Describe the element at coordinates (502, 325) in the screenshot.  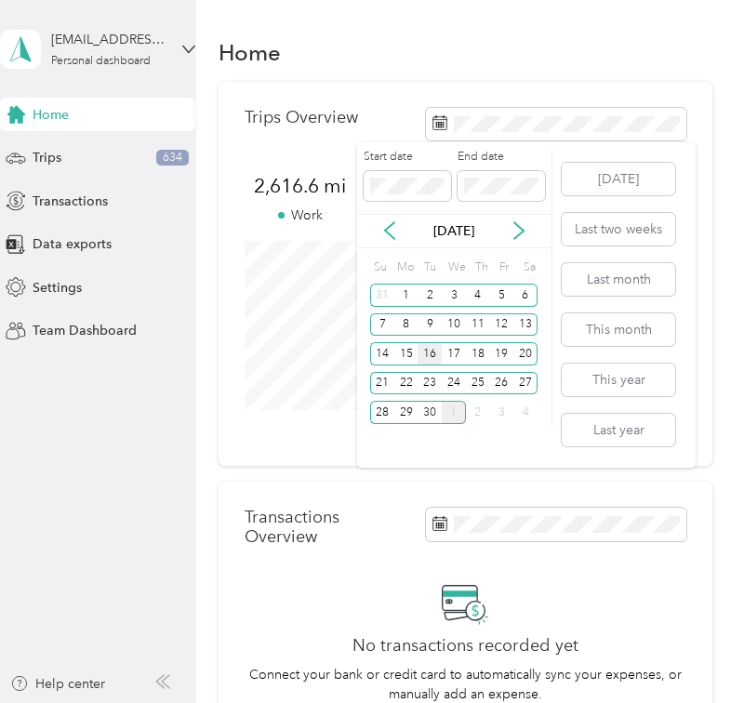
I see `div: 12` at that location.